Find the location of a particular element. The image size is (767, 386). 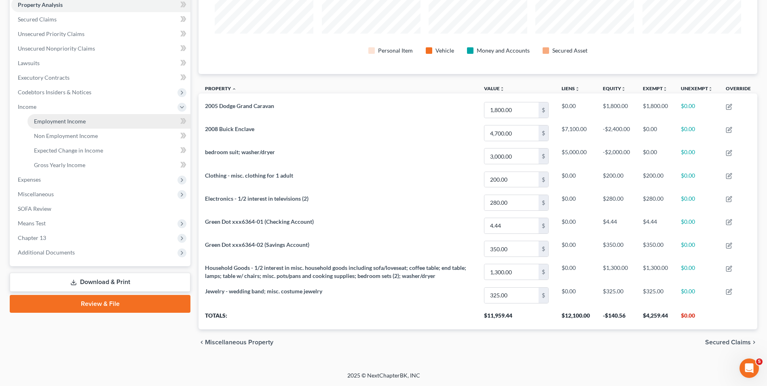

div: Vehicle is located at coordinates (445, 51).